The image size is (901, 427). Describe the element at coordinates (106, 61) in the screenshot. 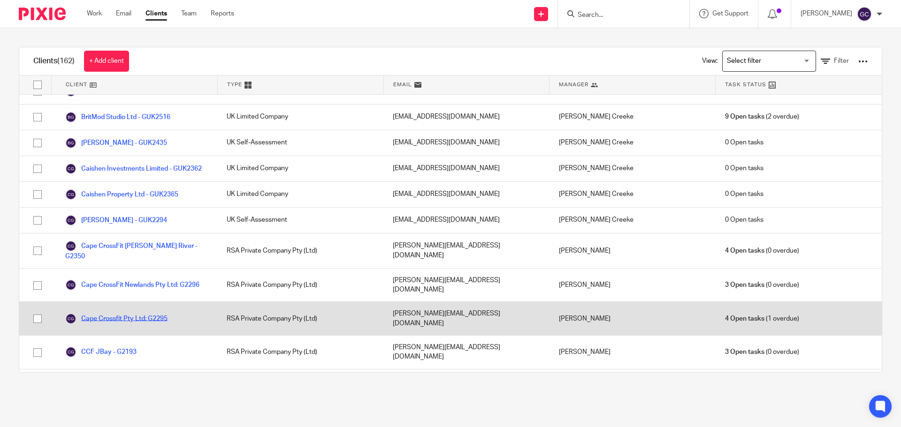

I see `a: + Add client` at that location.